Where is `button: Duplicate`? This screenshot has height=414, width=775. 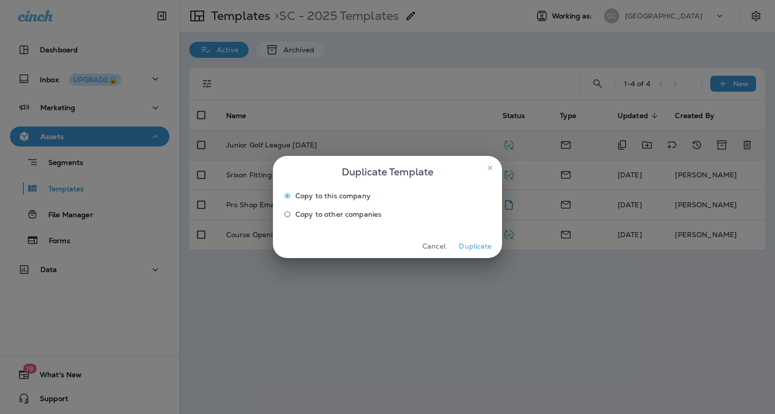
button: Duplicate is located at coordinates (475, 246).